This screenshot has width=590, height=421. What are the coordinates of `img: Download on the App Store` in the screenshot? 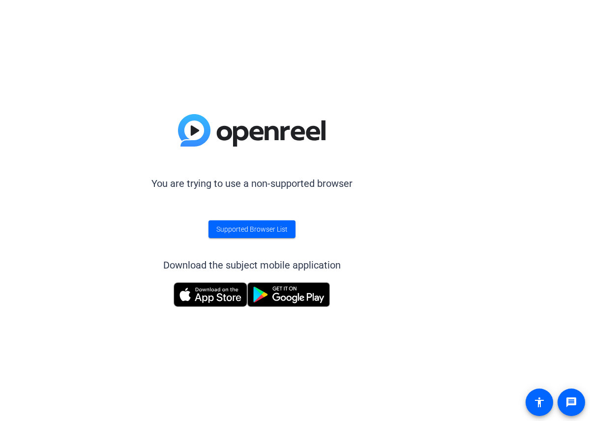 It's located at (210, 294).